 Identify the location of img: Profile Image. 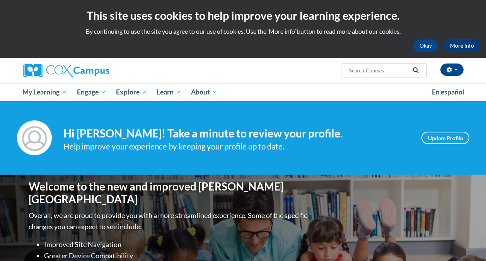
(34, 138).